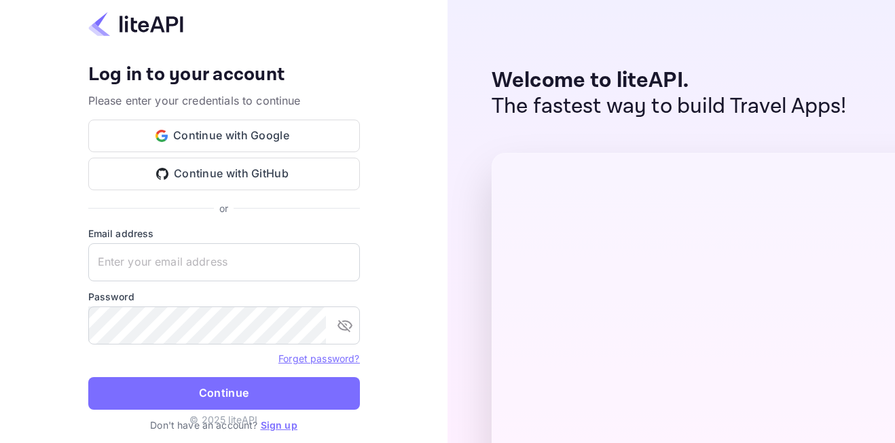 The width and height of the screenshot is (895, 443). I want to click on button: Continue with GitHub, so click(224, 174).